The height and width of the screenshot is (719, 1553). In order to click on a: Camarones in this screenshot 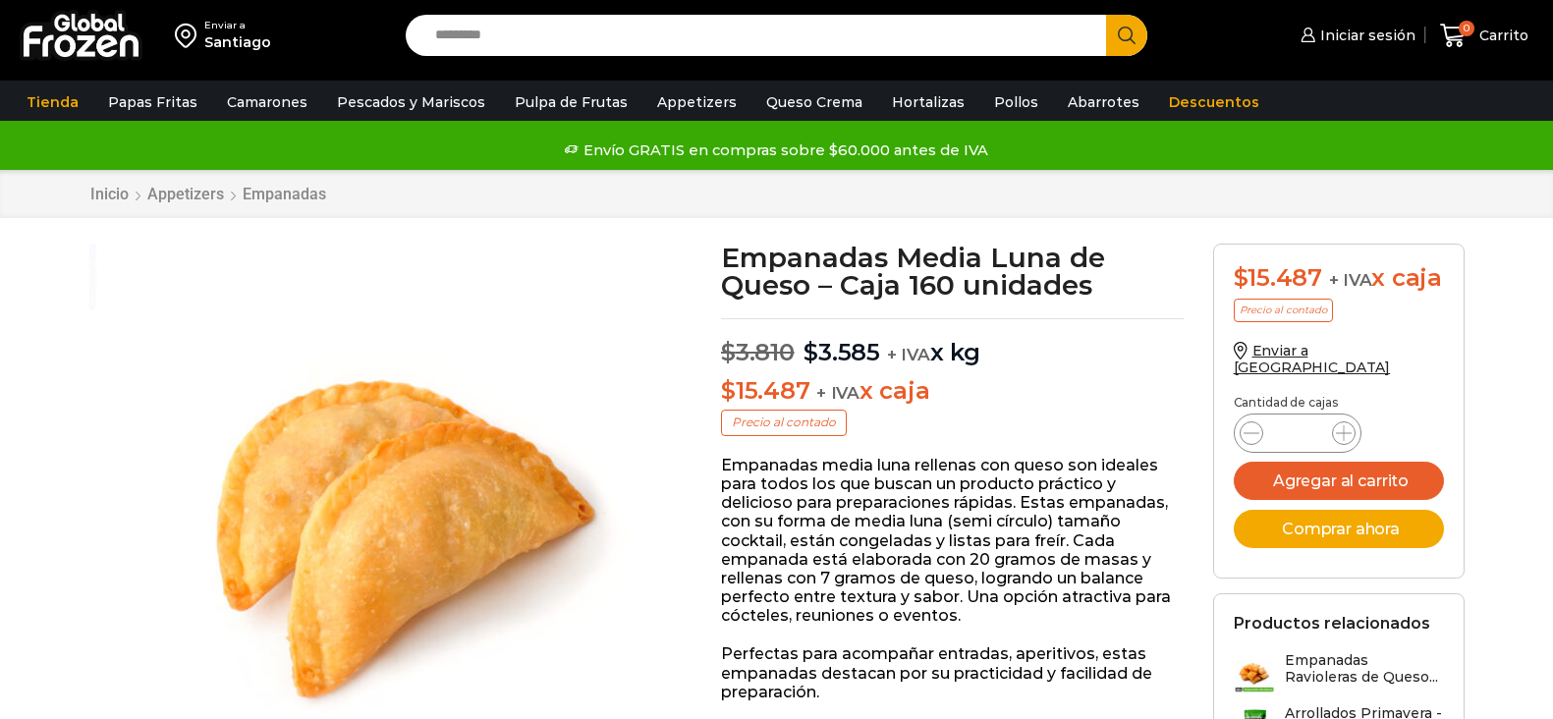, I will do `click(267, 102)`.